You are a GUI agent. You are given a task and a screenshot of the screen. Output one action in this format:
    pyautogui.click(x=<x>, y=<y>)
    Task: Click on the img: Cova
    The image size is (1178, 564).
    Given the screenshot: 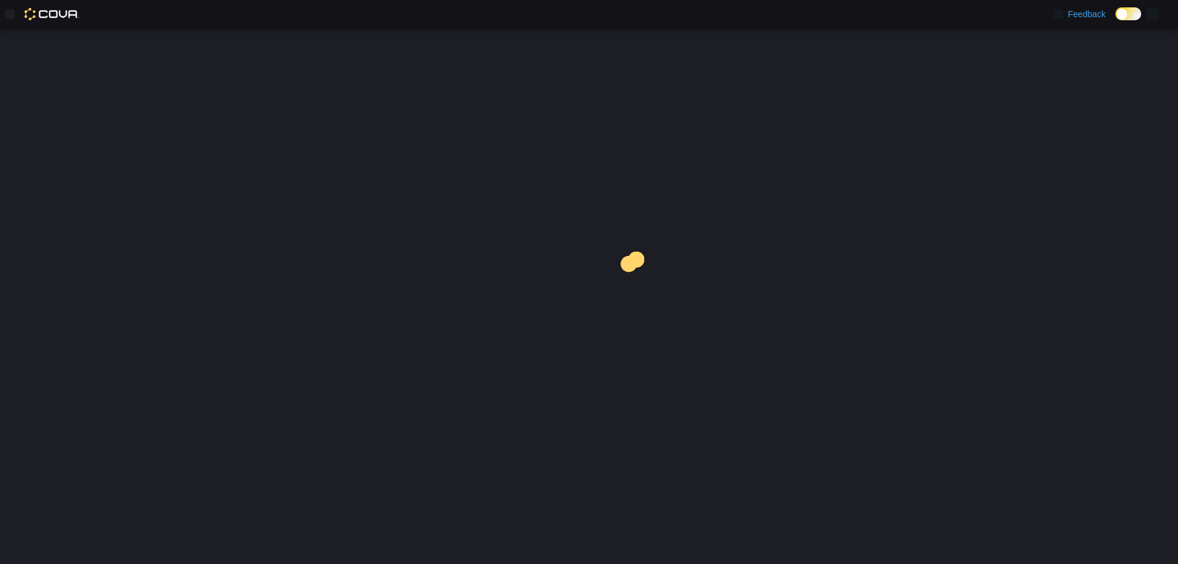 What is the action you would take?
    pyautogui.click(x=52, y=14)
    